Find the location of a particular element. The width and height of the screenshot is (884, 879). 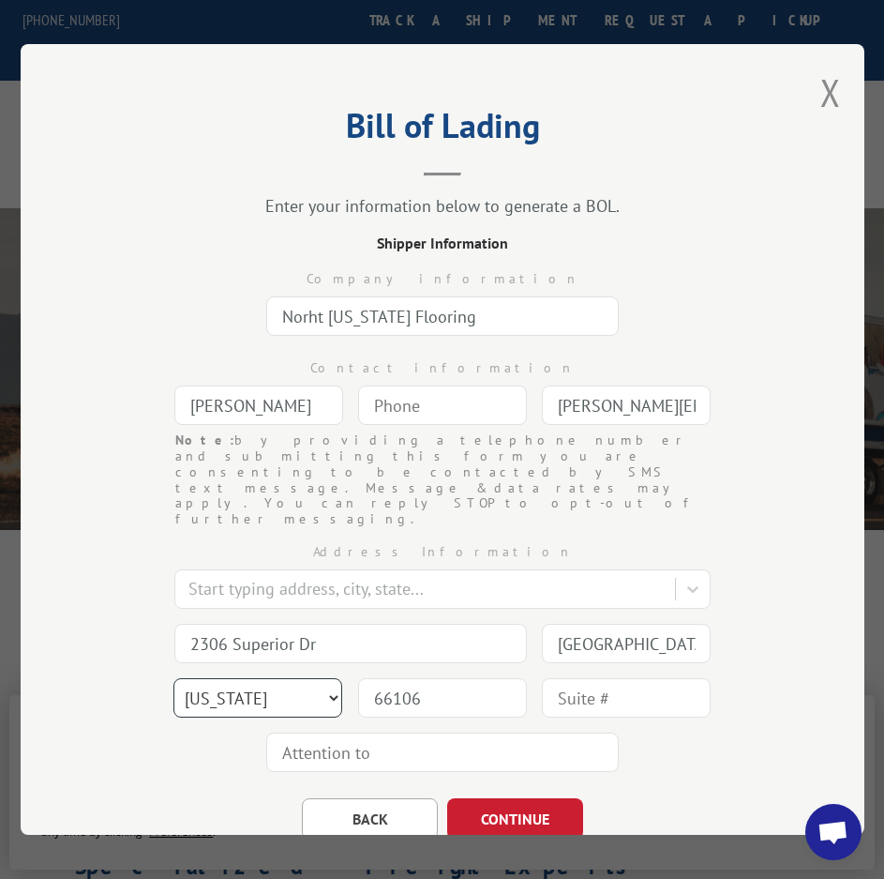

div: by providing a telephone number and submitting this form you are consenting to be contacted by SM... is located at coordinates (443, 479).